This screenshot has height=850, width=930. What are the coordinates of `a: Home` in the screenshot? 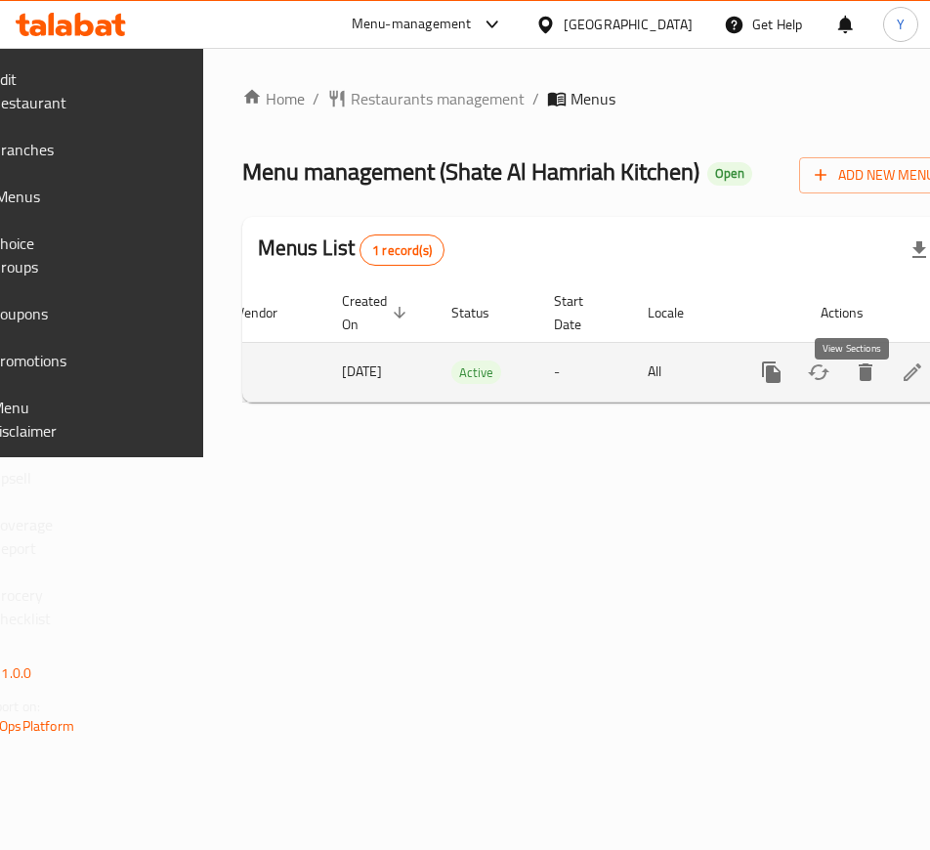 It's located at (274, 99).